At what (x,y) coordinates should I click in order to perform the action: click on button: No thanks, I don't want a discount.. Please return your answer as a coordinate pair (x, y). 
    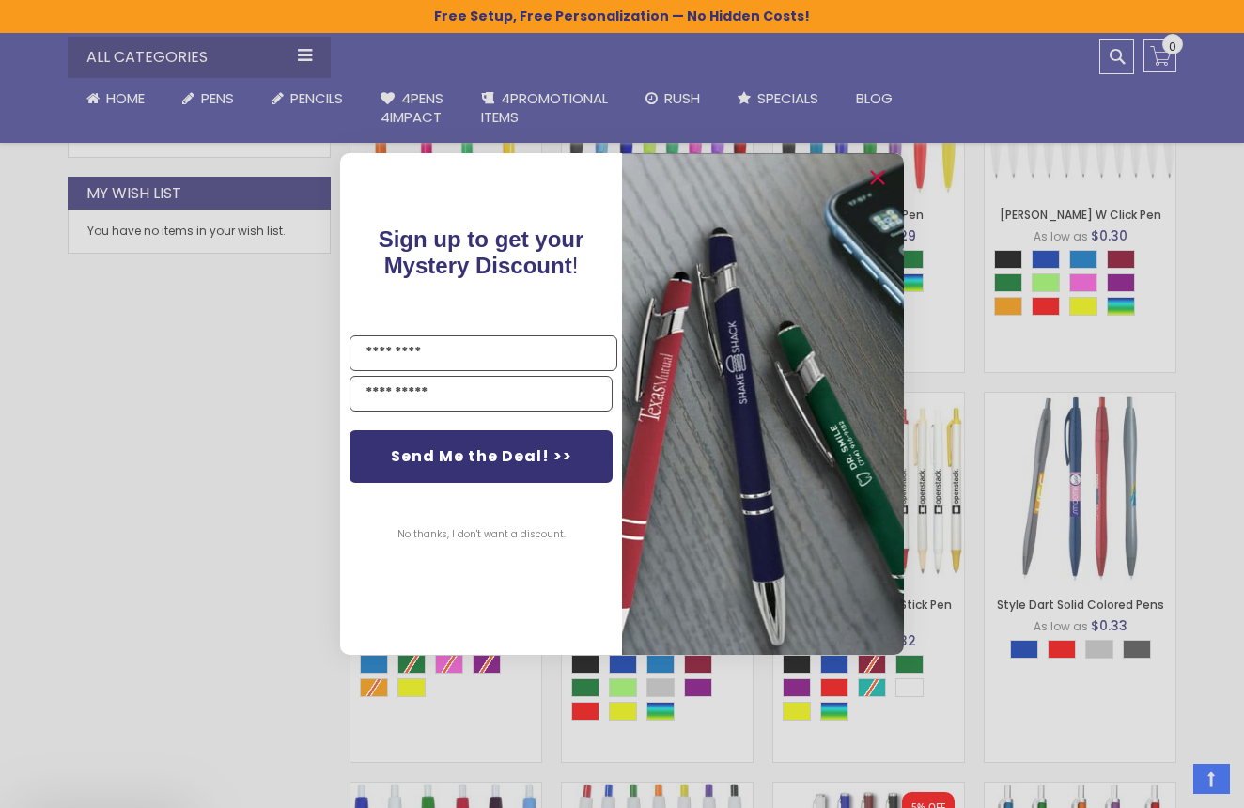
    Looking at the image, I should click on (481, 534).